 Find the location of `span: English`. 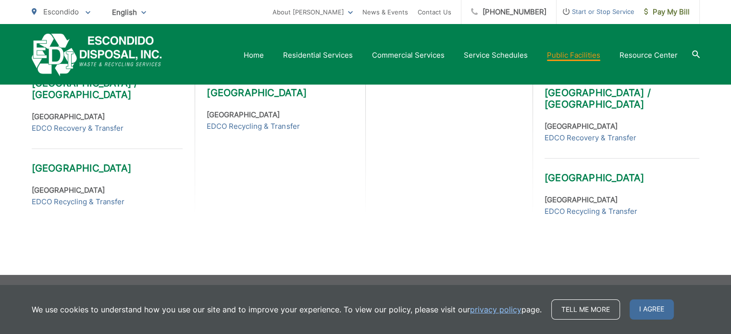

span: English is located at coordinates (129, 12).